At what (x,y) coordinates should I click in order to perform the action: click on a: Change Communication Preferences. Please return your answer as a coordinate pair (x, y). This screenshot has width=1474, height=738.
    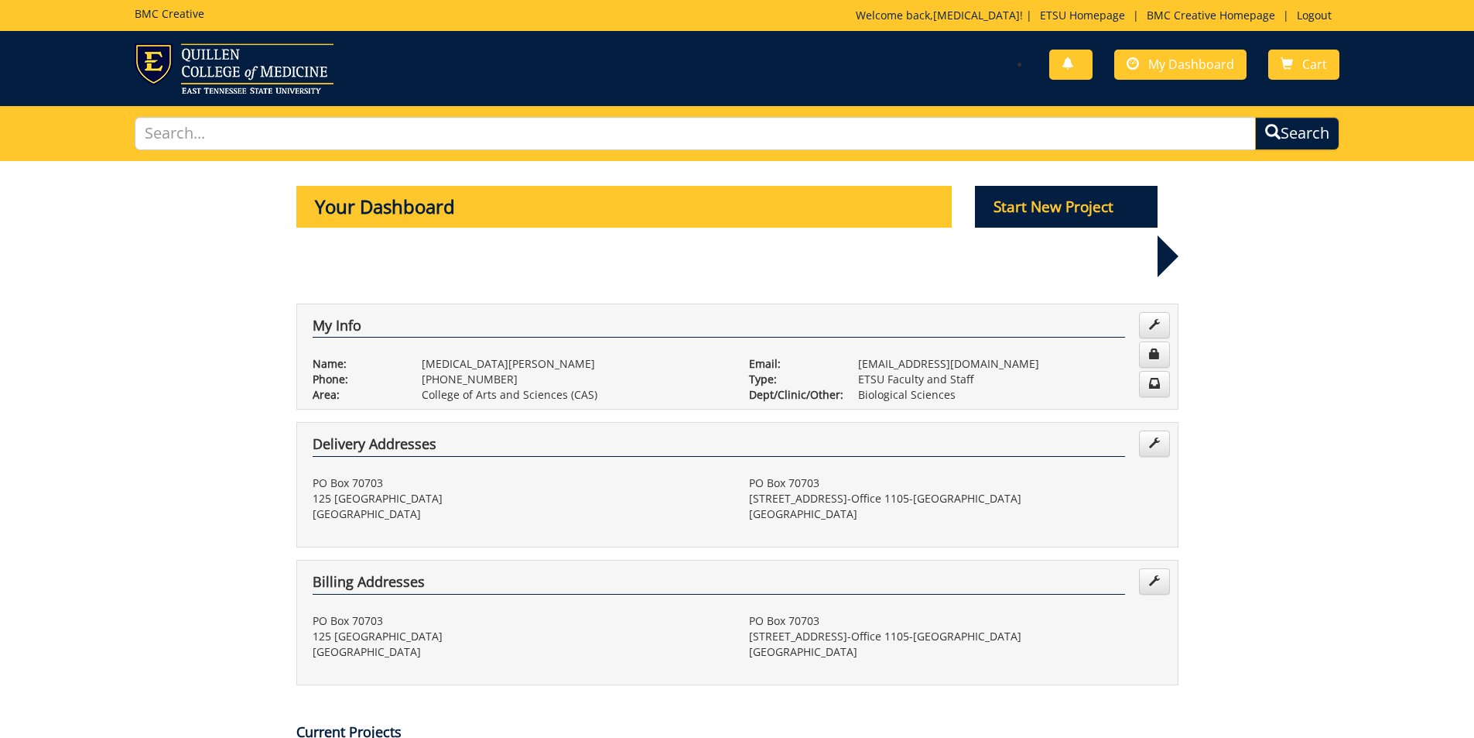
    Looking at the image, I should click on (1155, 384).